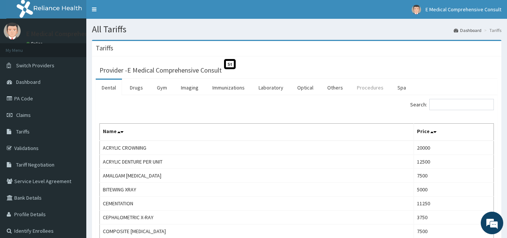 The width and height of the screenshot is (507, 238). What do you see at coordinates (335, 88) in the screenshot?
I see `a: Others` at bounding box center [335, 88].